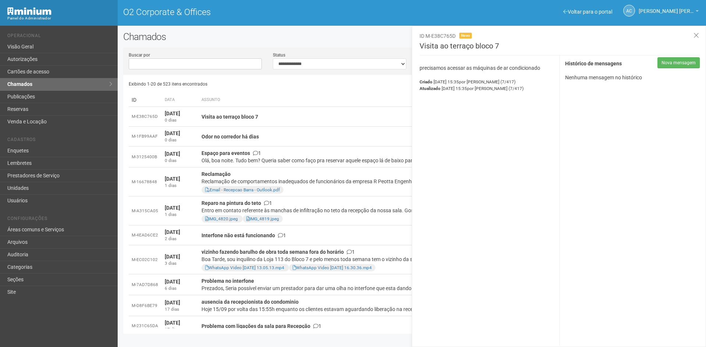 This screenshot has height=347, width=706. Describe the element at coordinates (145, 137) in the screenshot. I see `td: M-1FB99AAF` at that location.